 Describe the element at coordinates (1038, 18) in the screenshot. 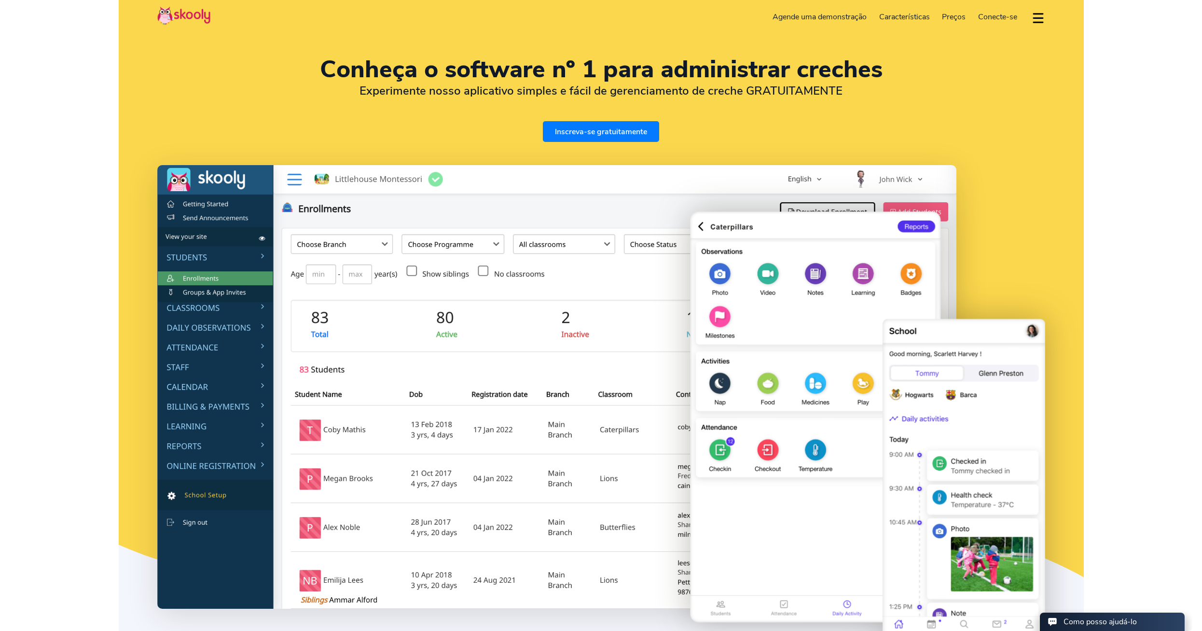

I see `button: dropdown menu` at that location.